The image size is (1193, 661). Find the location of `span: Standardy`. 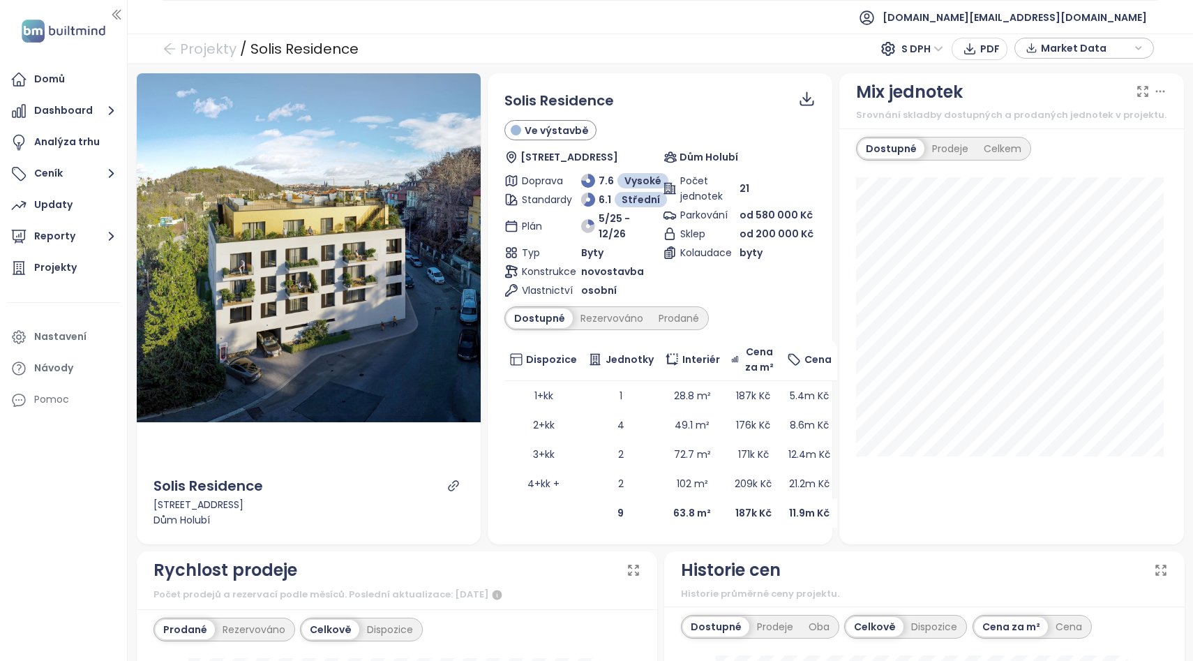

span: Standardy is located at coordinates (541, 200).